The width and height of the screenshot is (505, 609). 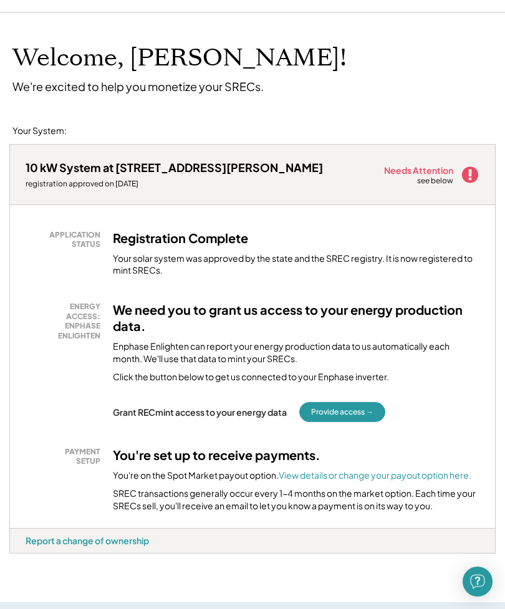 What do you see at coordinates (419, 170) in the screenshot?
I see `div: Needs Attention` at bounding box center [419, 170].